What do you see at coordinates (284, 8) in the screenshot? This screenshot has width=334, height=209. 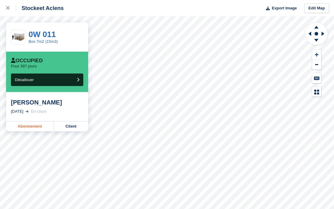 I see `span: Export Image` at bounding box center [284, 8].